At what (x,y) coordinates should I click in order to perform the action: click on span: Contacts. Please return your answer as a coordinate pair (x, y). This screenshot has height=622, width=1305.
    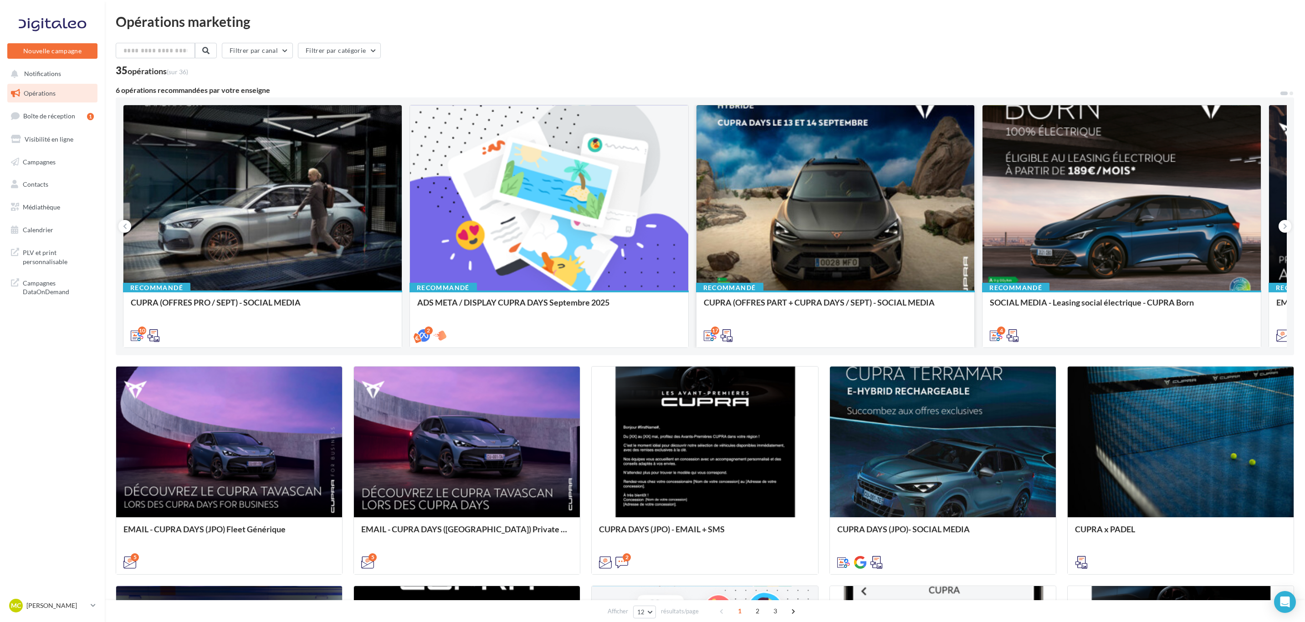
    Looking at the image, I should click on (36, 184).